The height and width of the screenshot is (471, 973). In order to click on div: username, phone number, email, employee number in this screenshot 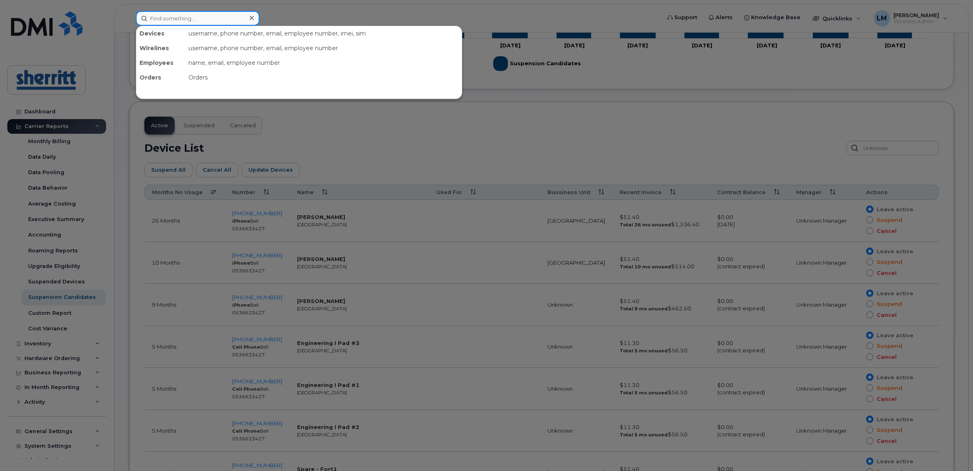, I will do `click(324, 48)`.